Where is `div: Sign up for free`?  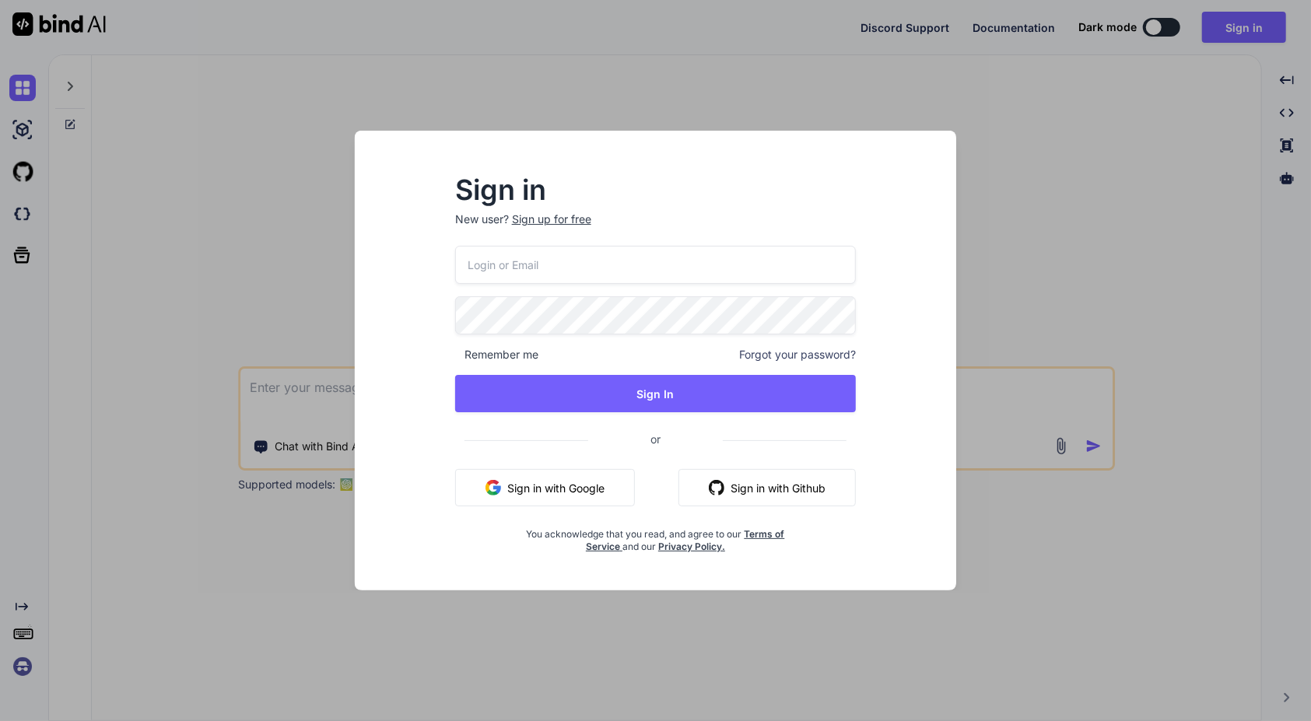
div: Sign up for free is located at coordinates (552, 219).